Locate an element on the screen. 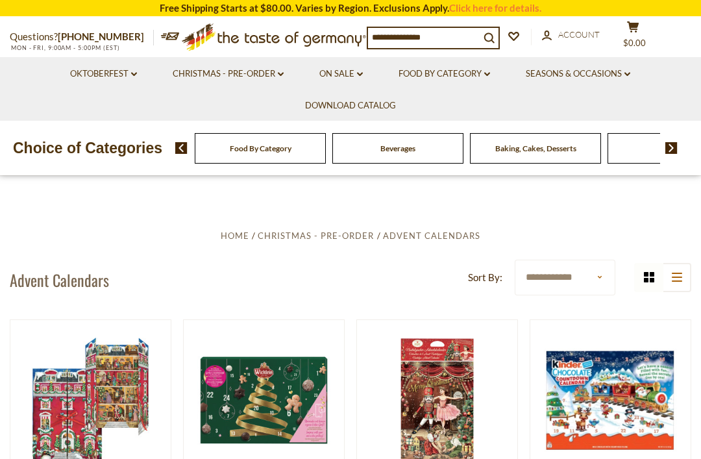 The width and height of the screenshot is (701, 459). span: Baking, Cakes, Desserts is located at coordinates (536, 148).